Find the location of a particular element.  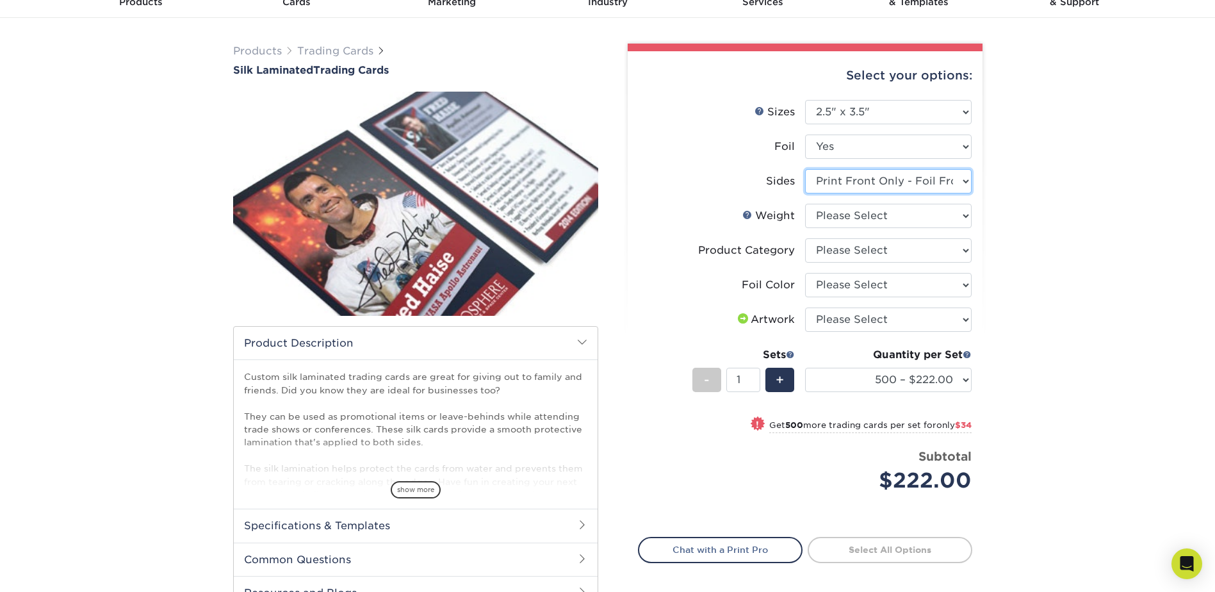

div: Sides is located at coordinates (780, 181).